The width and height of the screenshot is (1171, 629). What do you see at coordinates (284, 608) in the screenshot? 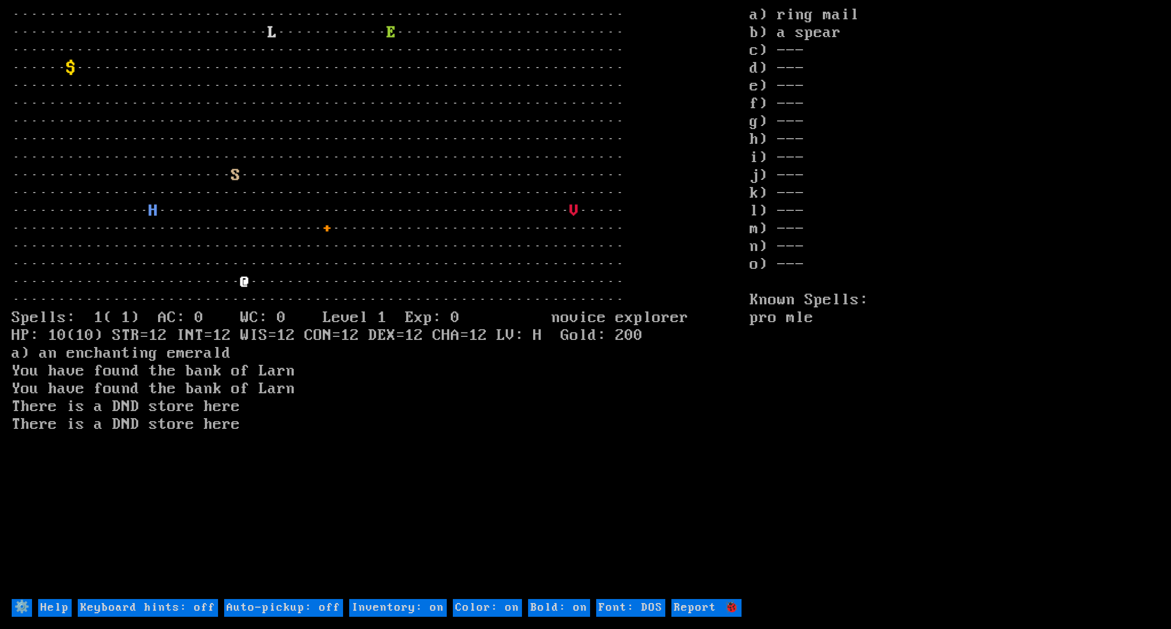
I see `input: Auto-pickup: off` at bounding box center [284, 608].